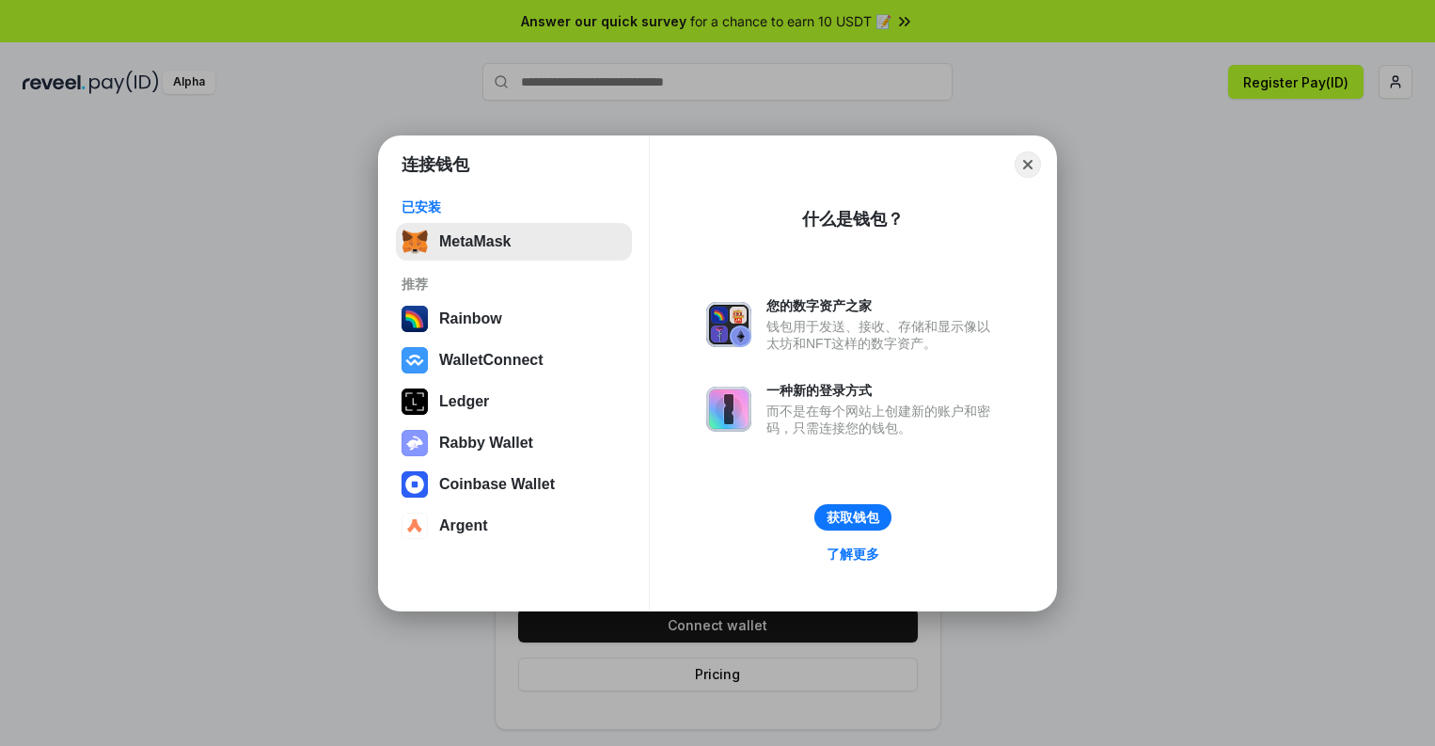  Describe the element at coordinates (486, 443) in the screenshot. I see `div: Rabby Wallet` at that location.